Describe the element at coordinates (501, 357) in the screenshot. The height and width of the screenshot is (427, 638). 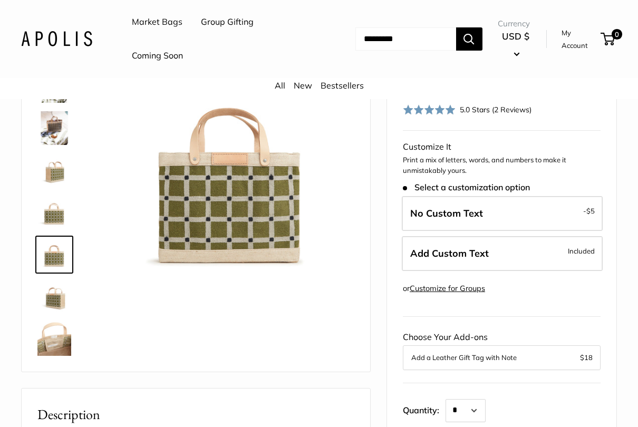
I see `button: Add a Leather Gift Tag with Note` at that location.